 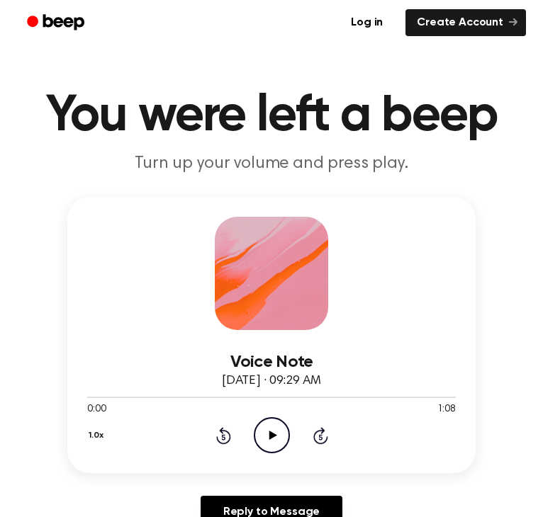 I want to click on p: Turn up your volume and press play., so click(x=271, y=164).